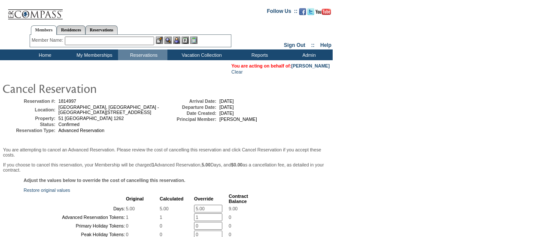 The height and width of the screenshot is (237, 543). What do you see at coordinates (200, 55) in the screenshot?
I see `td: Vacation Collection` at bounding box center [200, 55].